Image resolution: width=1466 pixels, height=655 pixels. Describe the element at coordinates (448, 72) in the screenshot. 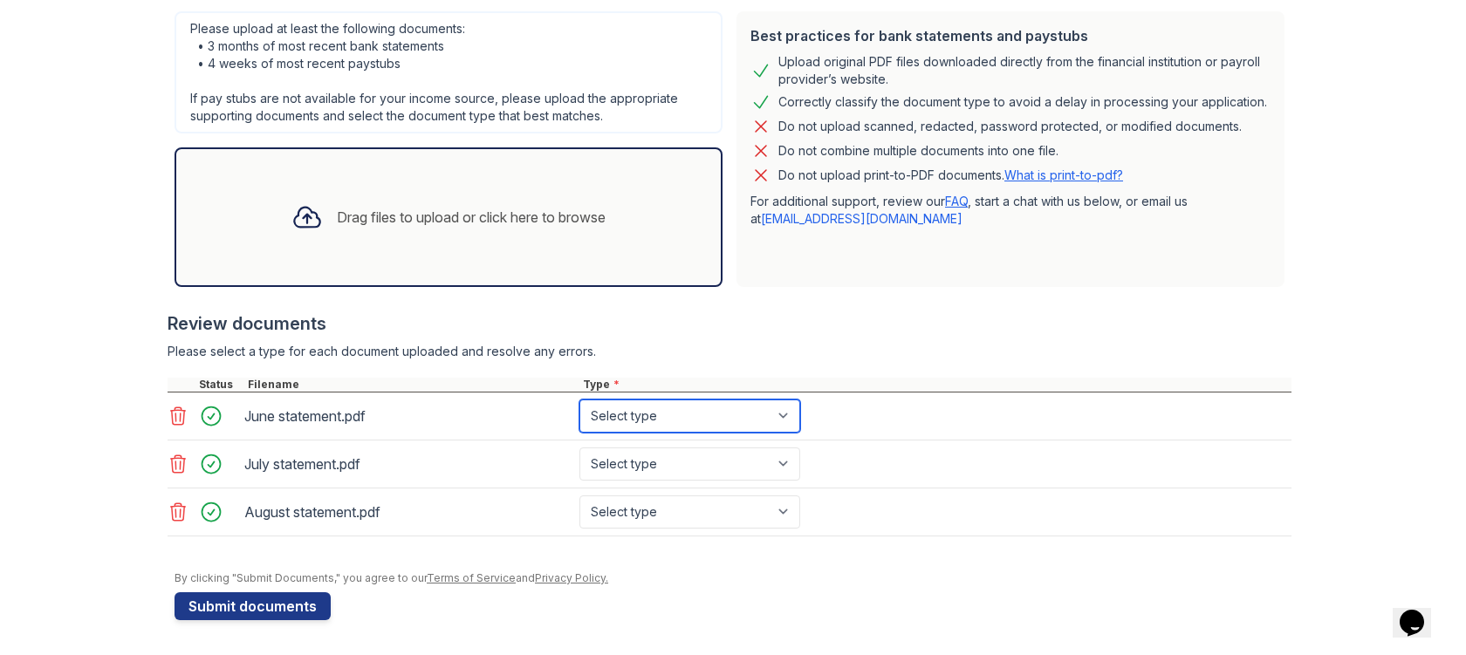

I see `div: Please upload at least the following documents: • 3 months of most recent bank statements • 4 wee...` at that location.